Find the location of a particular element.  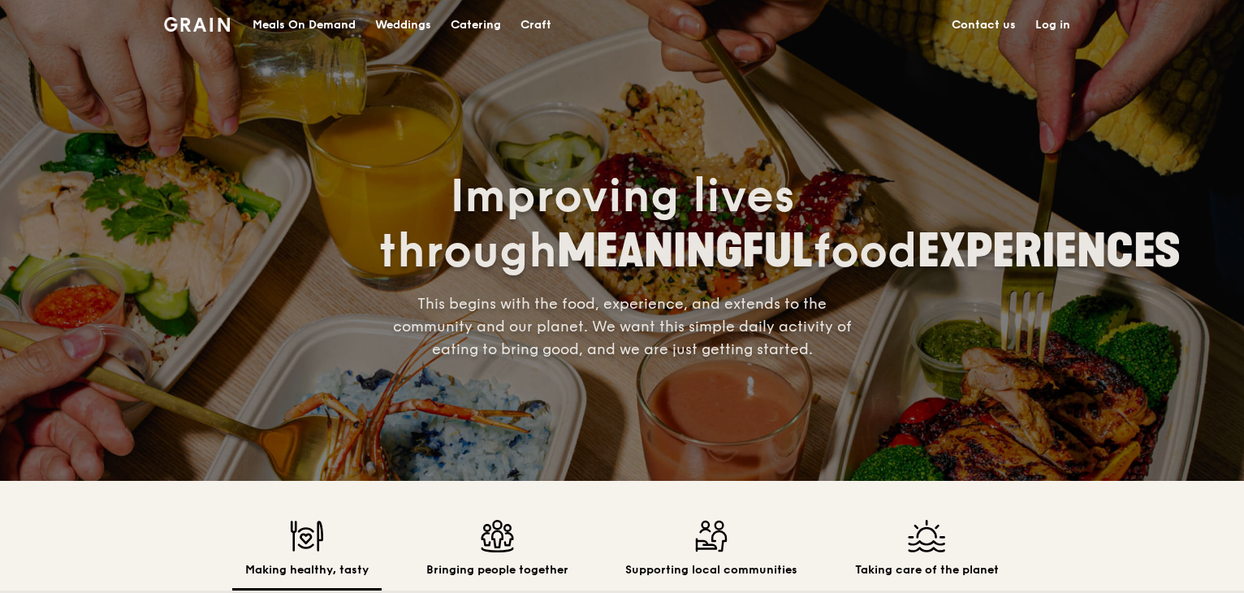

img: Making healthy, tasty is located at coordinates (307, 536).